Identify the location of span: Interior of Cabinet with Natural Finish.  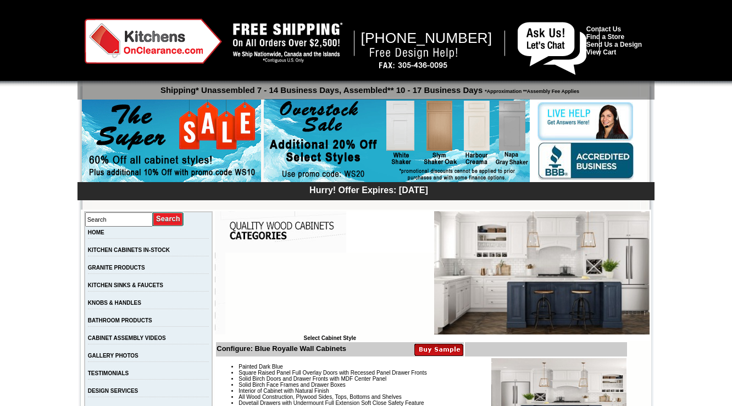
(284, 390).